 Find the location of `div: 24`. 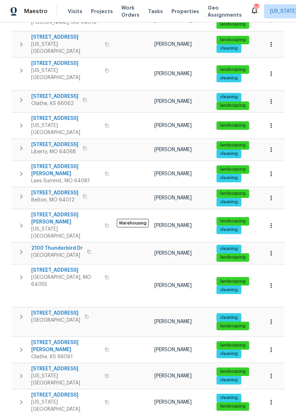

div: 24 is located at coordinates (256, 8).